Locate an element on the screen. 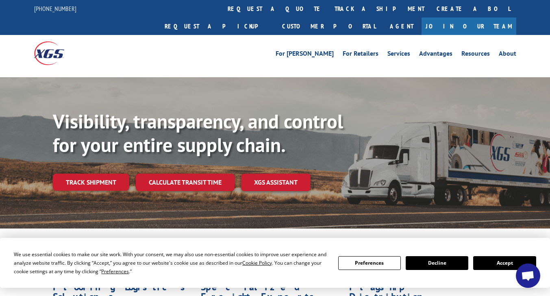 The height and width of the screenshot is (296, 550). div: Open chat is located at coordinates (528, 276).